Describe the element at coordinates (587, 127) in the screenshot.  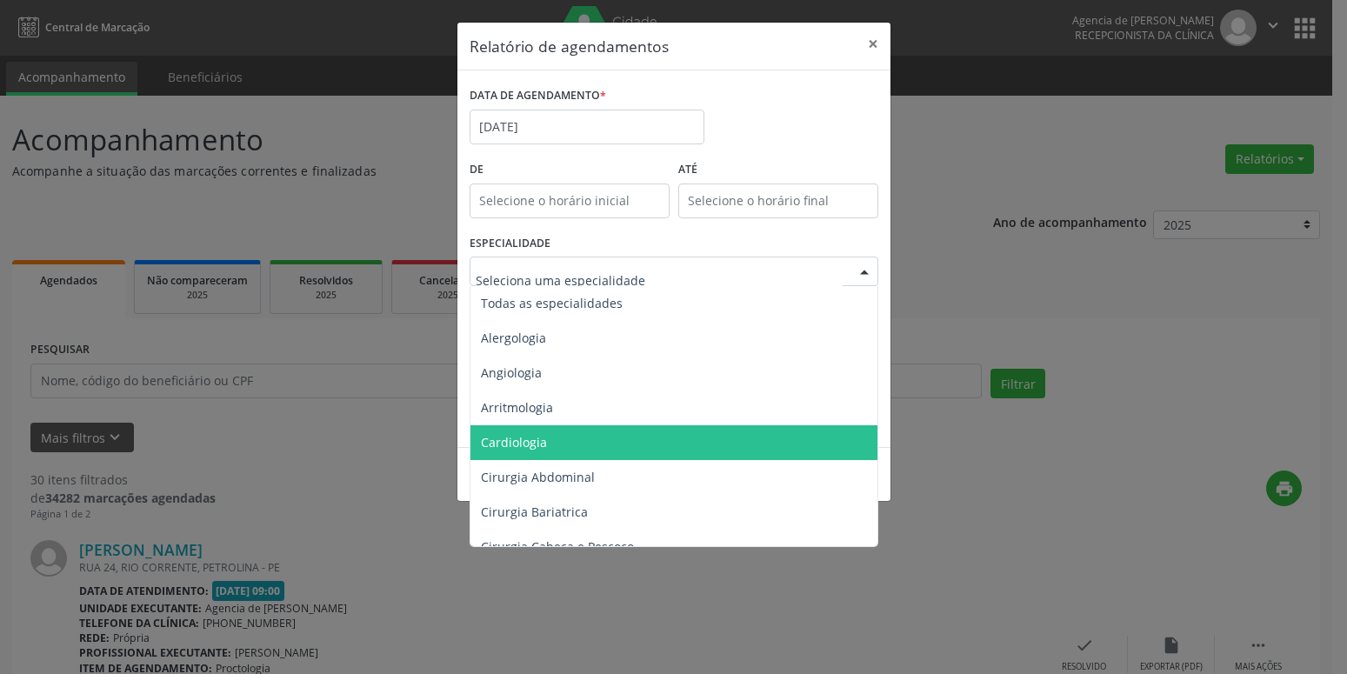
I see `input: Selecione uma data ou intervalo` at that location.